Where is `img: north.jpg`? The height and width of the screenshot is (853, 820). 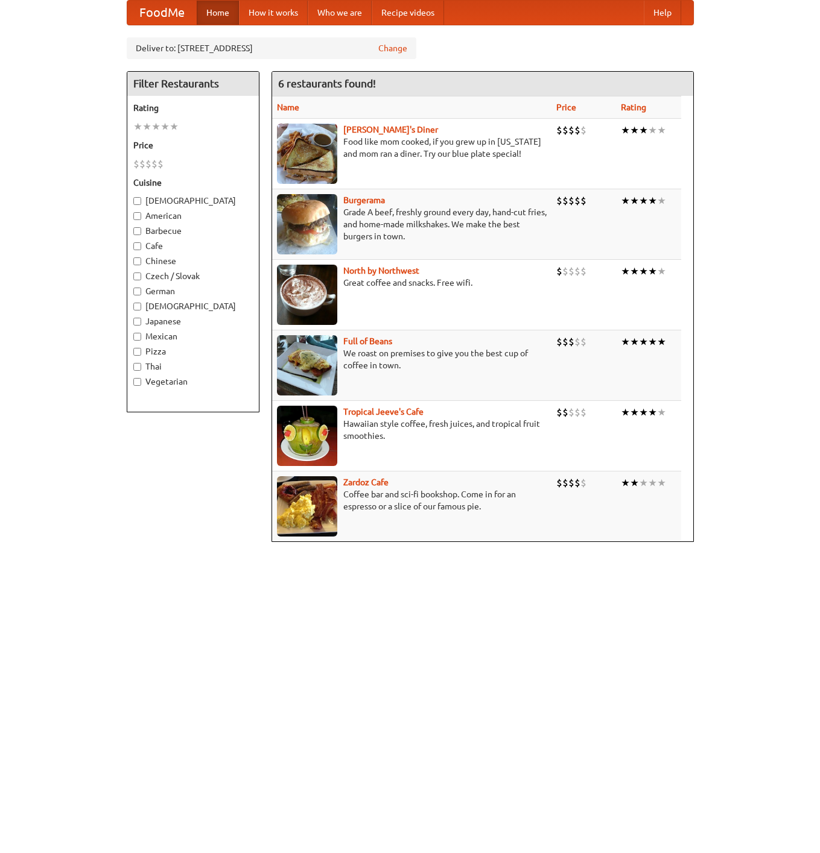 img: north.jpg is located at coordinates (307, 295).